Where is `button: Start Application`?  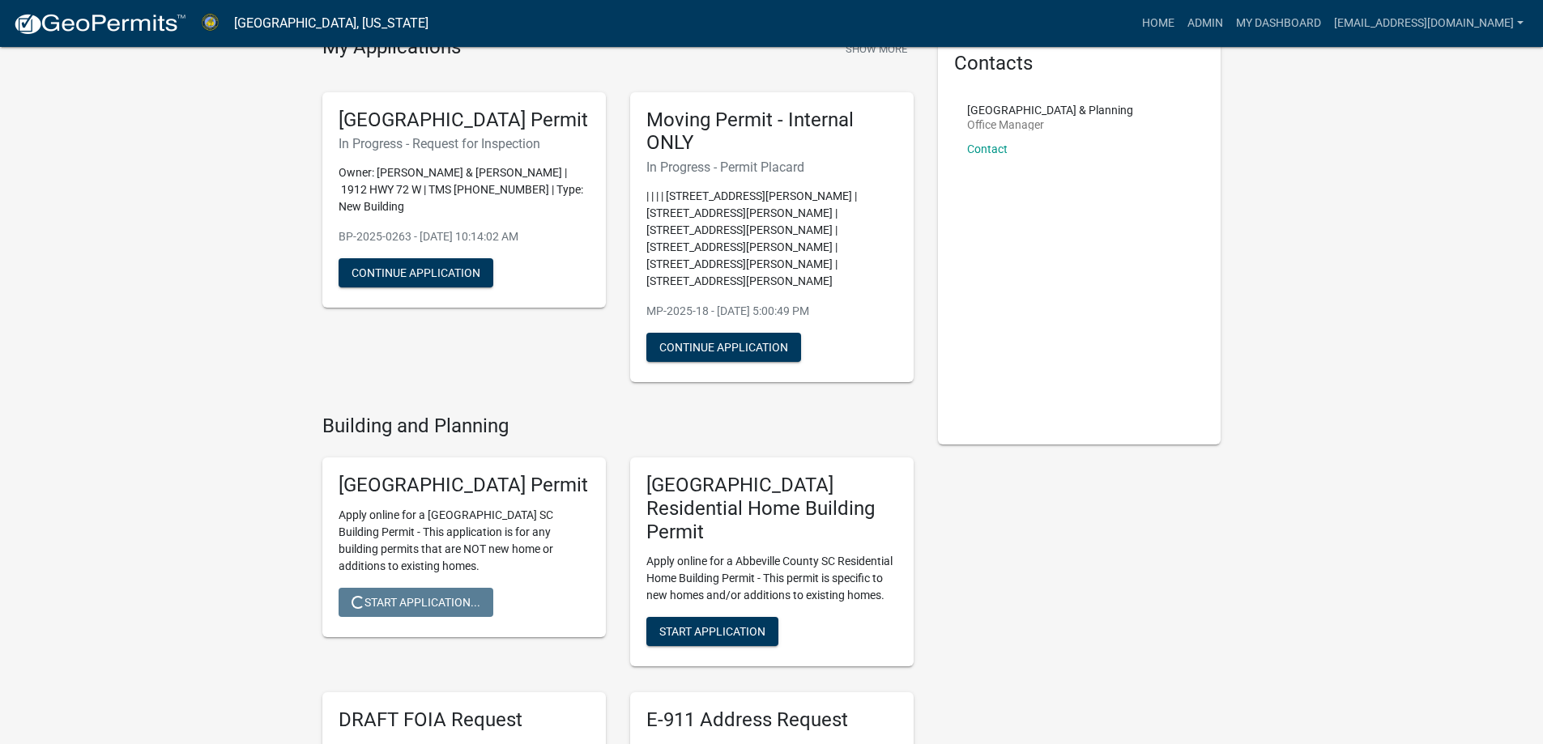
button: Start Application is located at coordinates (712, 632).